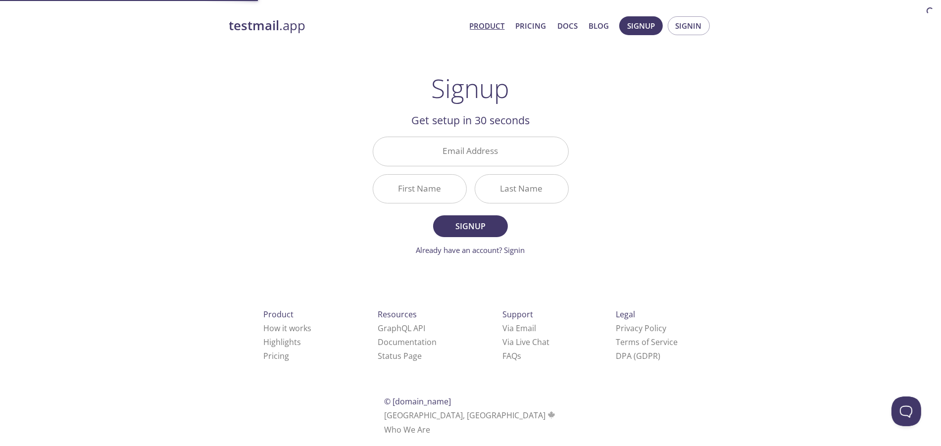  What do you see at coordinates (518, 314) in the screenshot?
I see `span: Support` at bounding box center [518, 314].